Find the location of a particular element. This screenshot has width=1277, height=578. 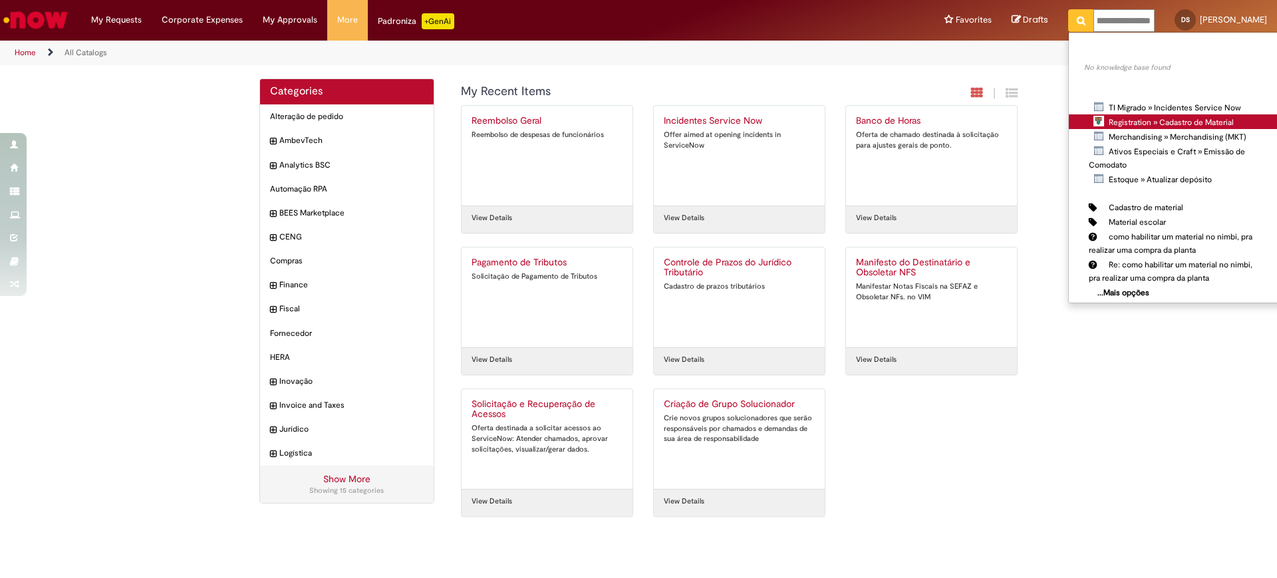

span: HERA is located at coordinates (347, 357).